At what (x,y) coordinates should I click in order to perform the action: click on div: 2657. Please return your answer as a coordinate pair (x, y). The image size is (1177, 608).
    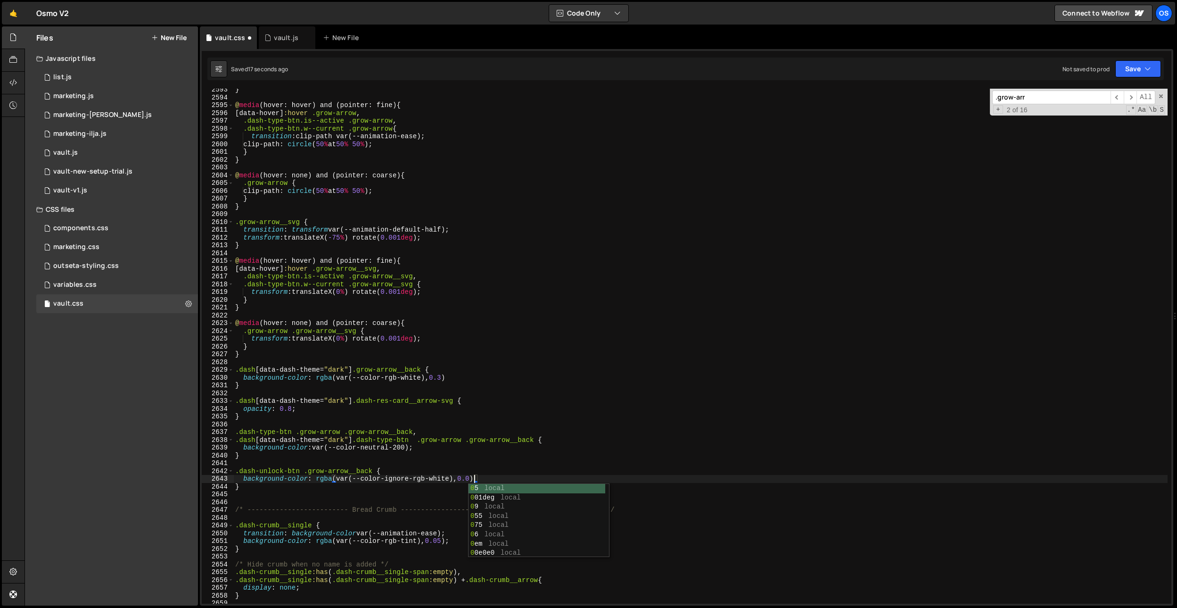
    Looking at the image, I should click on (218, 587).